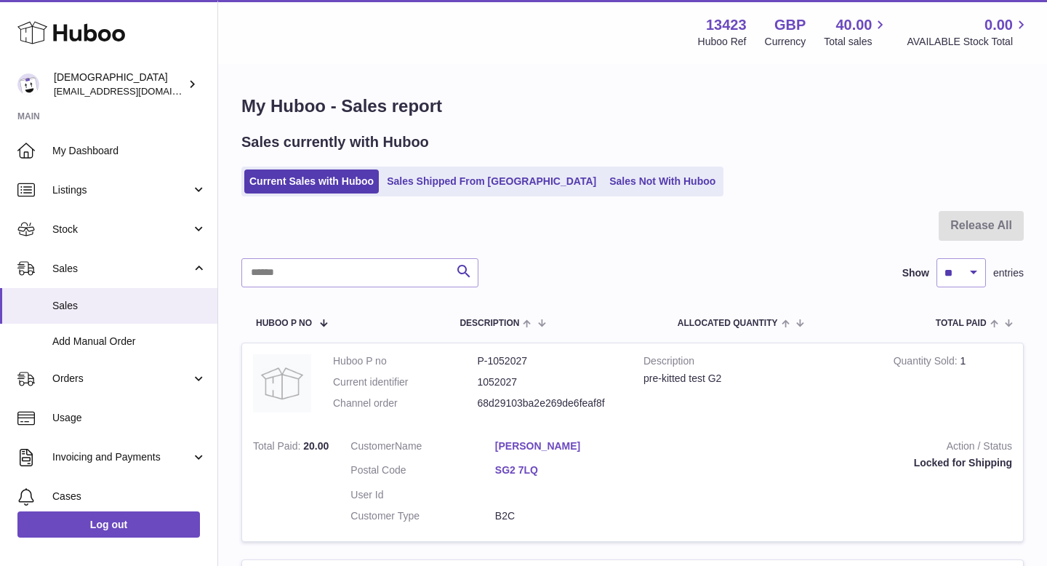 Image resolution: width=1047 pixels, height=566 pixels. Describe the element at coordinates (662, 181) in the screenshot. I see `a: Sales Not With Huboo` at that location.